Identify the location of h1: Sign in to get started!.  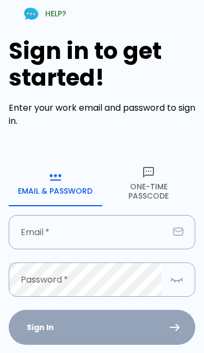
(102, 64).